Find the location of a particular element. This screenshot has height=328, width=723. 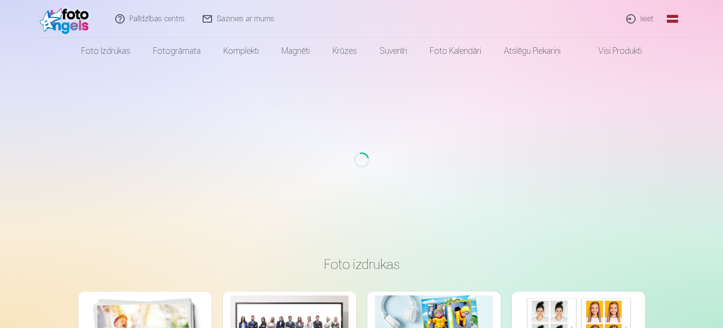

a: Foto izdrukas is located at coordinates (106, 51).